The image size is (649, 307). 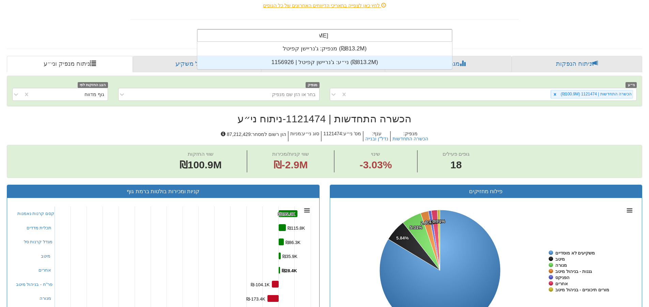 What do you see at coordinates (562, 284) in the screenshot?
I see `tspan: אחרים` at bounding box center [562, 284].